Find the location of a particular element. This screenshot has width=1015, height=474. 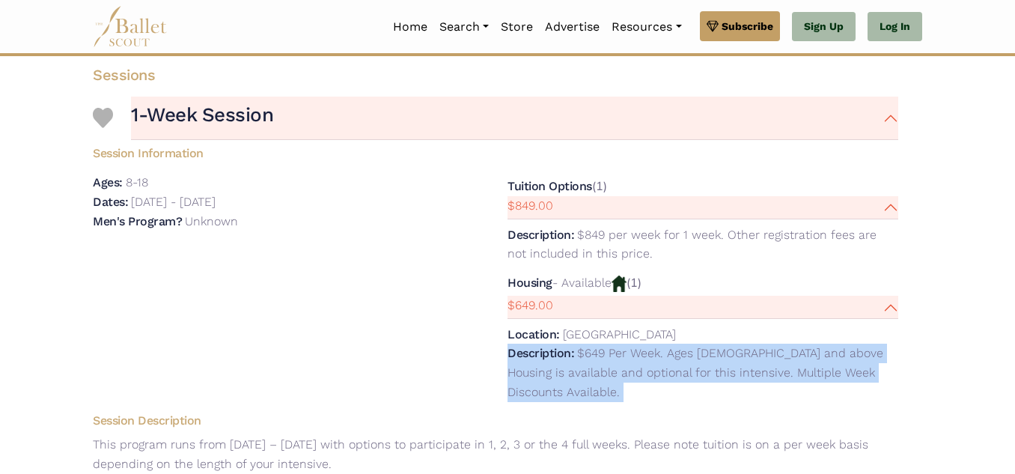

h5: Dates: is located at coordinates (110, 201).